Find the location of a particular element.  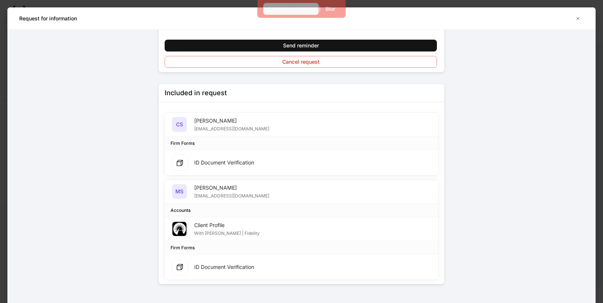

div: Accounts is located at coordinates (181, 210).